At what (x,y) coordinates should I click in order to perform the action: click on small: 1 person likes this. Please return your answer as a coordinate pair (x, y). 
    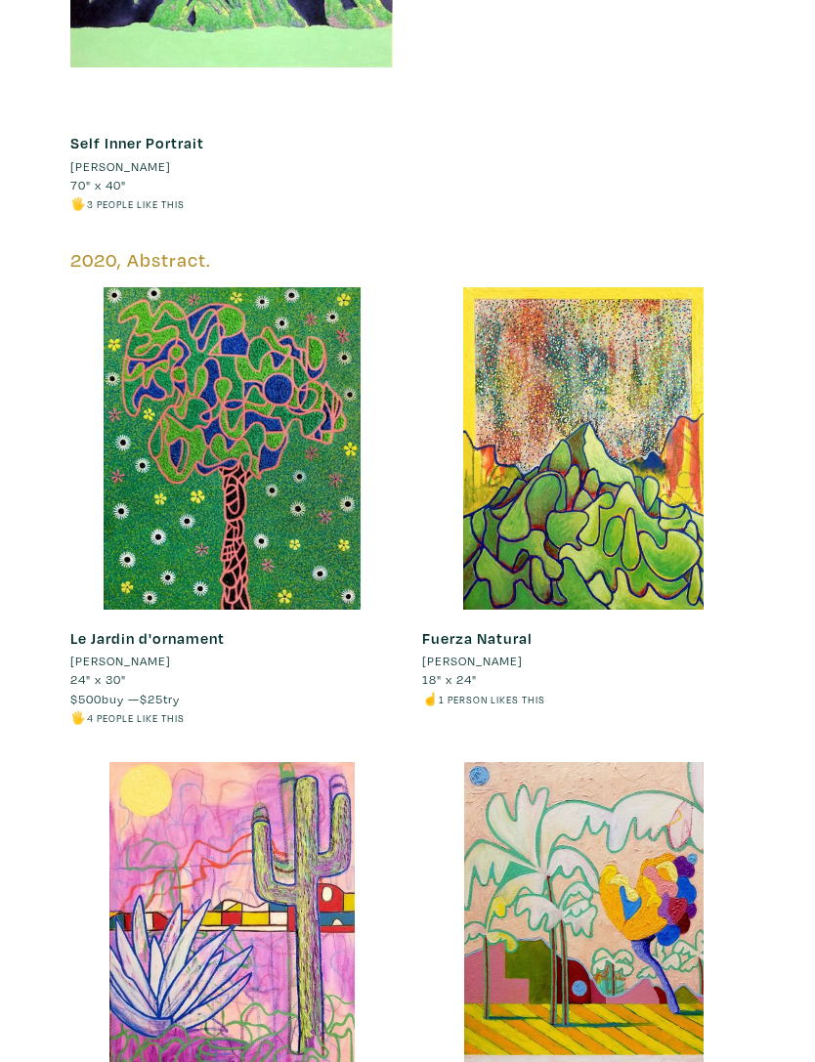
    Looking at the image, I should click on (491, 700).